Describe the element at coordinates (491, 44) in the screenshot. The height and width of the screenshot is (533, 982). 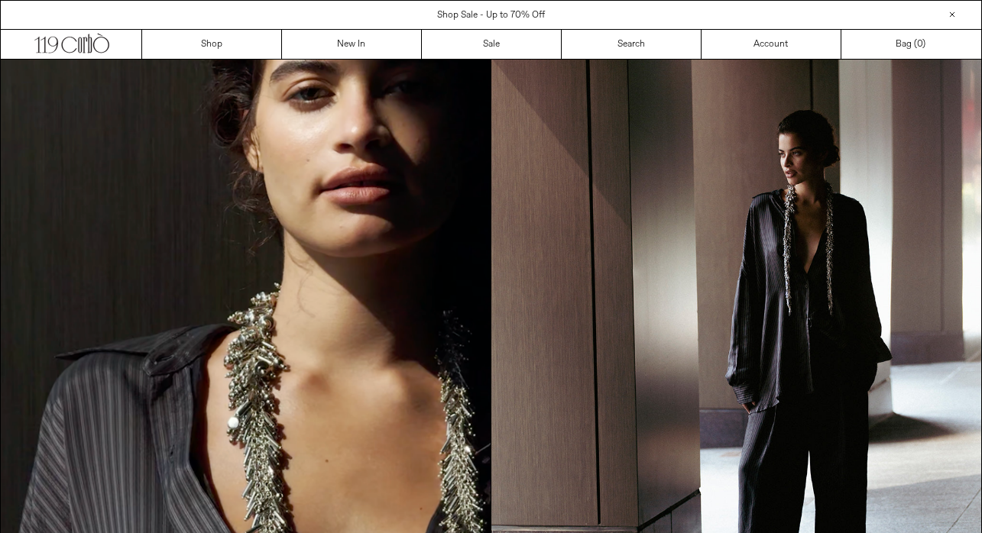
I see `a: Sale` at that location.